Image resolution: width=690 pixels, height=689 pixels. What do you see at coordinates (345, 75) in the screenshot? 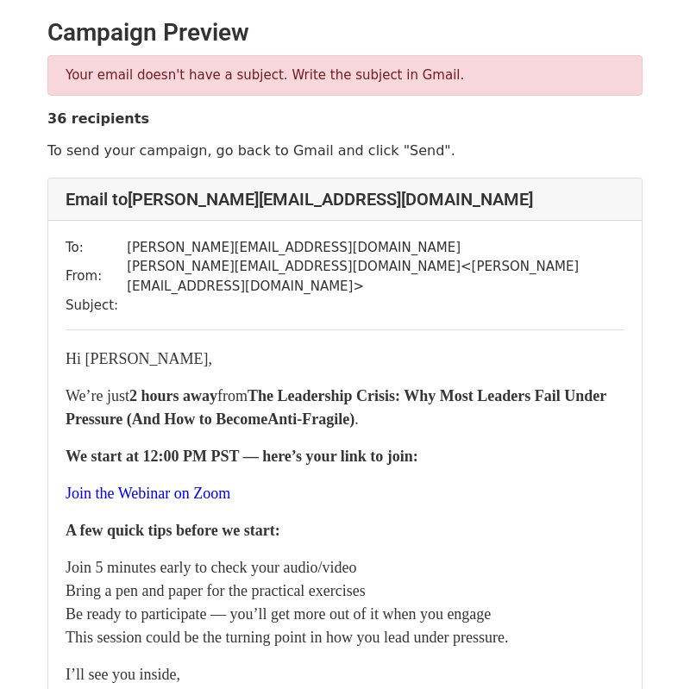
I see `p: Your email doesn't have a subject. Write the subject in Gmail.` at bounding box center [345, 75].